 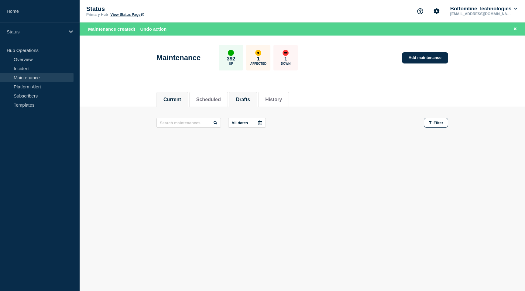 What do you see at coordinates (231, 53) in the screenshot?
I see `div: up` at bounding box center [231, 53].